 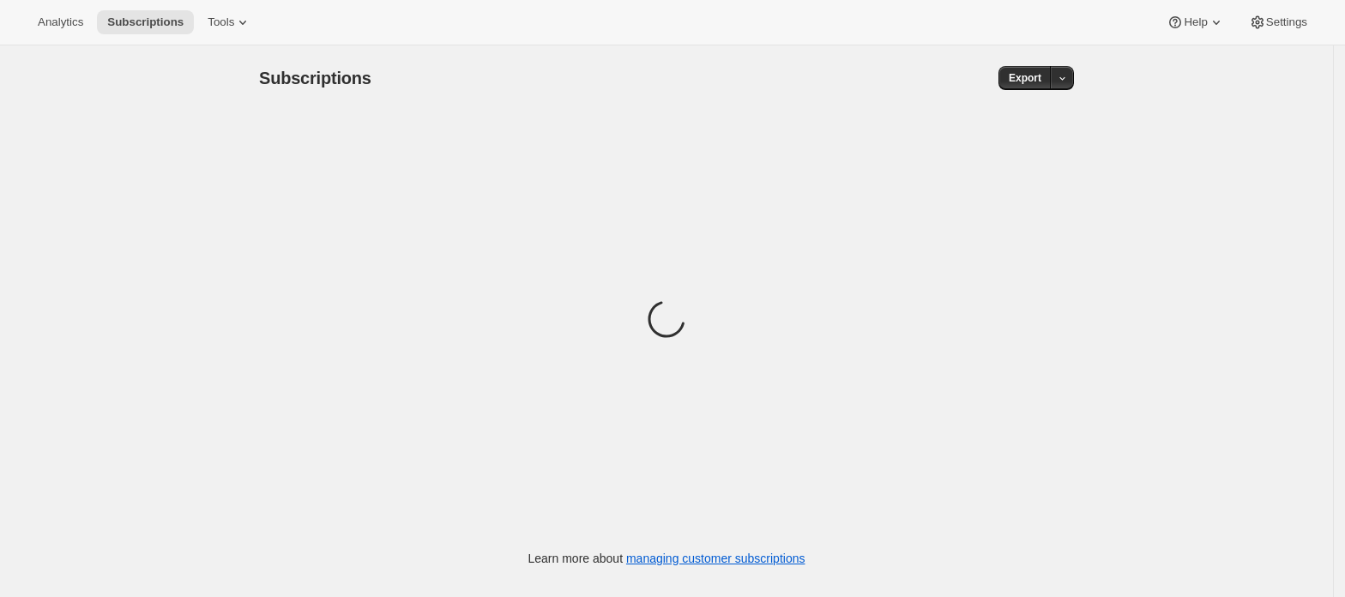 I want to click on span: Tools, so click(x=220, y=22).